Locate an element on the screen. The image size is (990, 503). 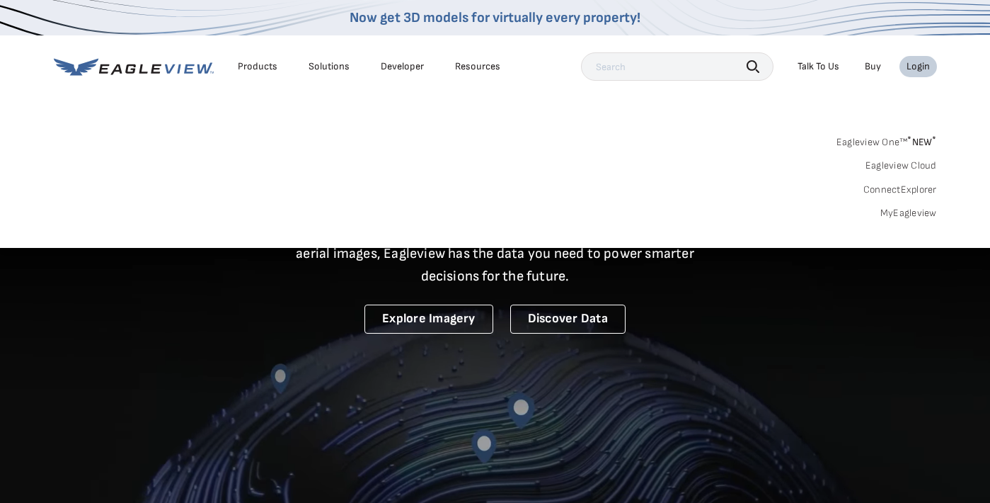
div: Login is located at coordinates (918, 67).